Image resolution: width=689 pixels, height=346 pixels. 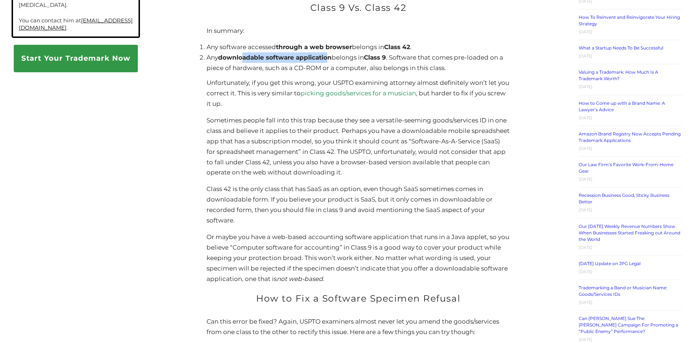 I want to click on a: What a Startup Needs To Be Successful, so click(x=621, y=48).